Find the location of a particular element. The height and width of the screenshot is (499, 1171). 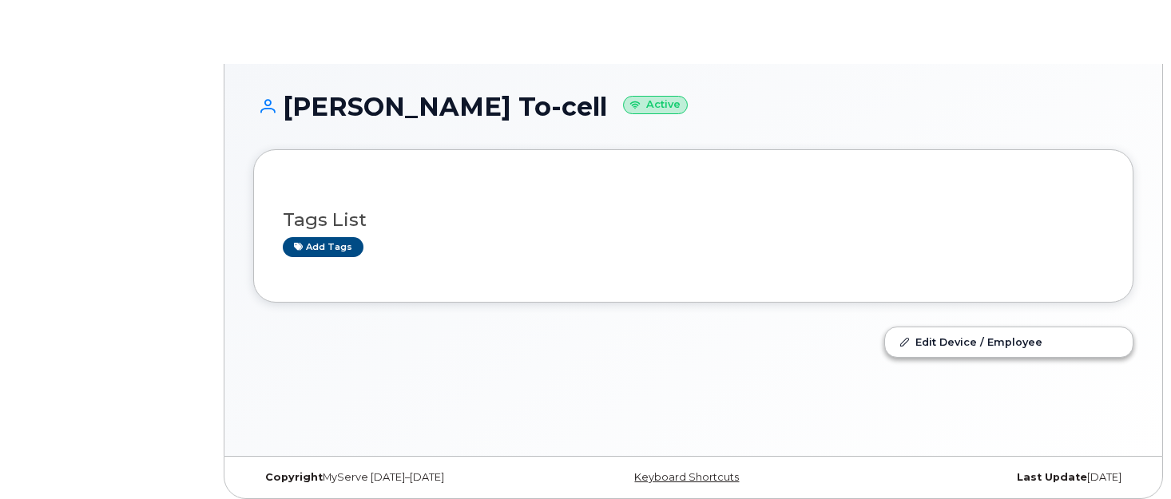

strong: Last Update is located at coordinates (1052, 477).